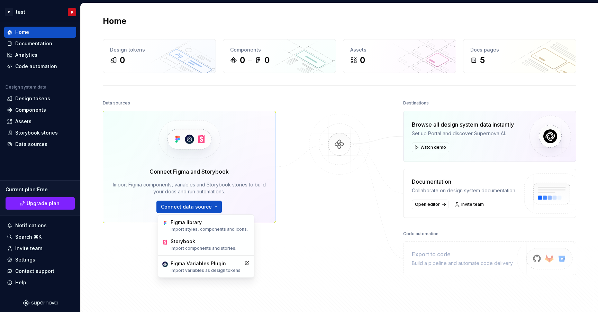 The height and width of the screenshot is (312, 598). What do you see at coordinates (40, 44) in the screenshot?
I see `a: Documentation` at bounding box center [40, 44].